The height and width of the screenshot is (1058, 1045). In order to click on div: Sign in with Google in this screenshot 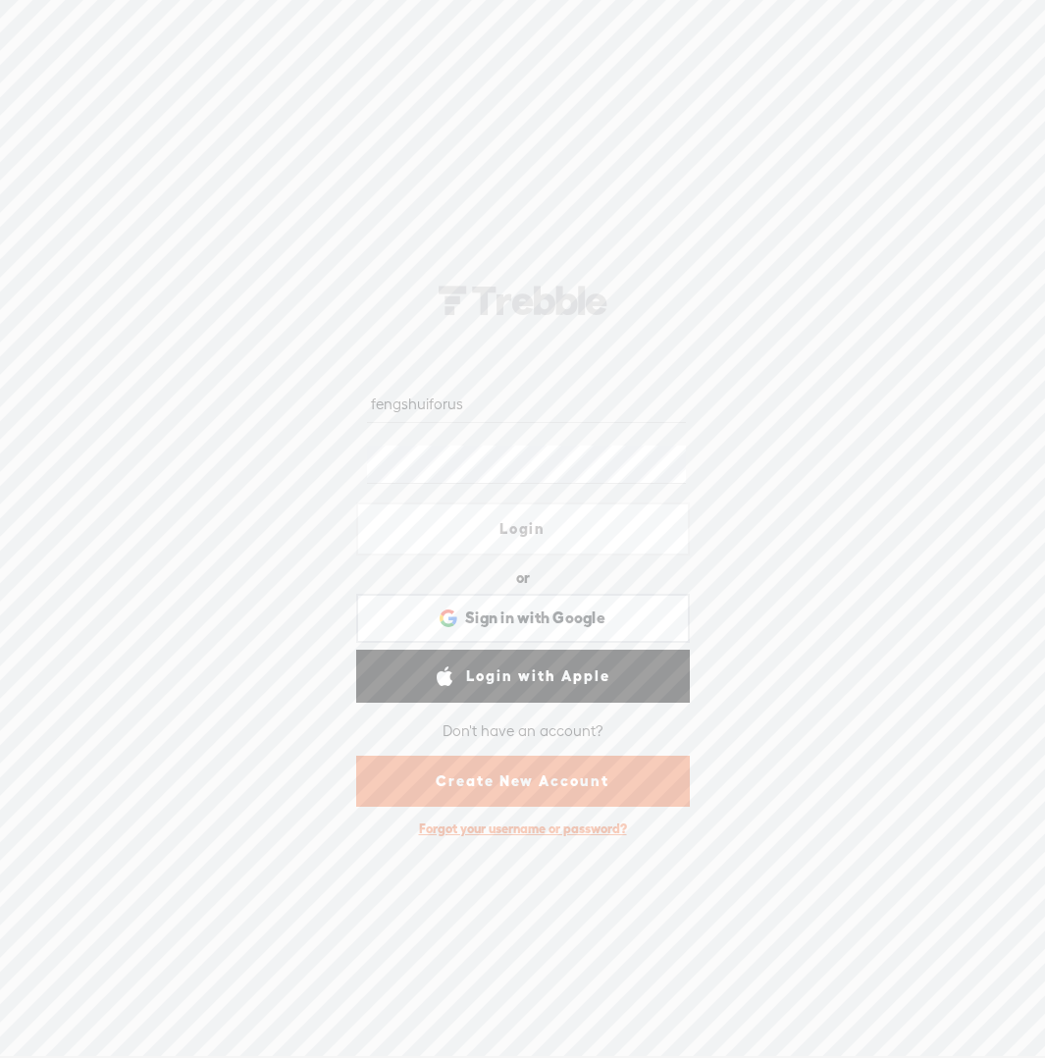, I will do `click(523, 618)`.